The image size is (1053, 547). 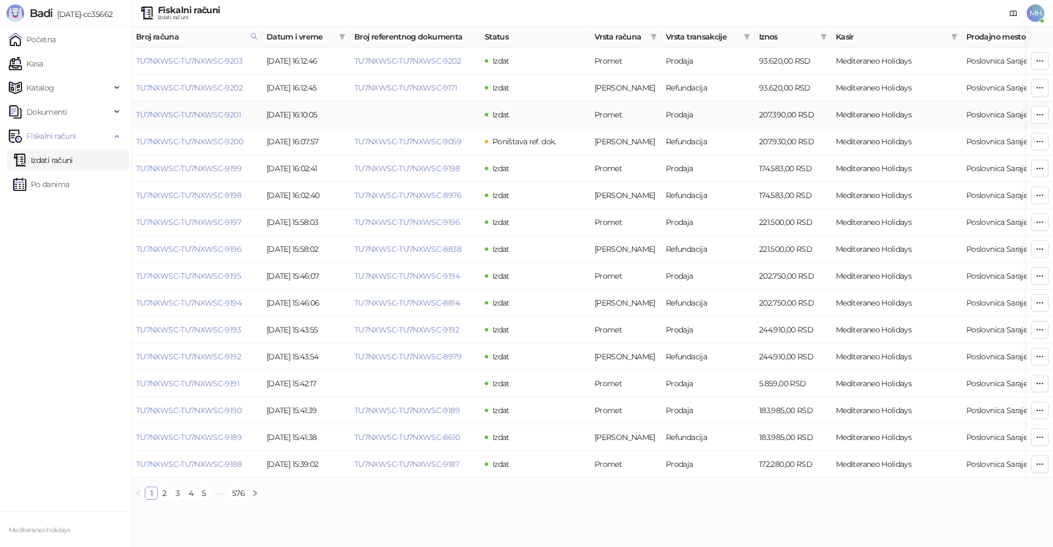 I want to click on a: TU7NXWSC-TU7NXWSC-9194, so click(x=407, y=276).